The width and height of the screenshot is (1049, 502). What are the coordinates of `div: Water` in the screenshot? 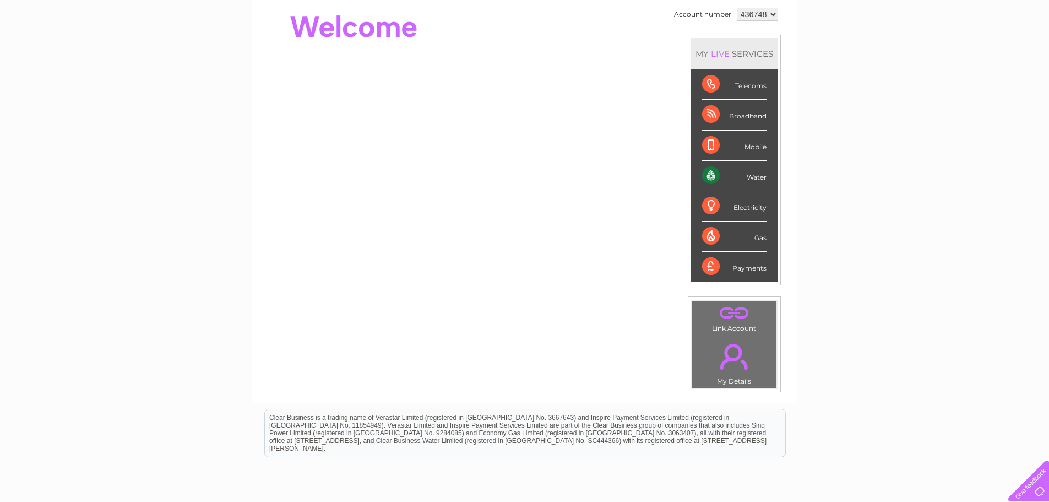 It's located at (734, 176).